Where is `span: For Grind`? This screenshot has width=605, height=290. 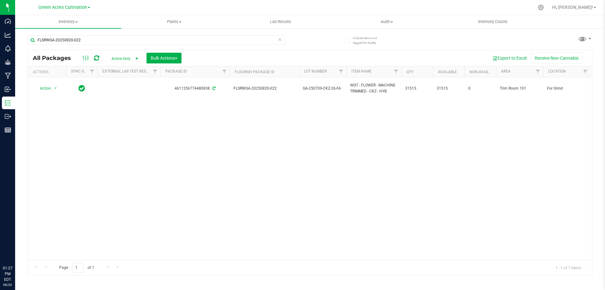 span: For Grind is located at coordinates (567, 88).